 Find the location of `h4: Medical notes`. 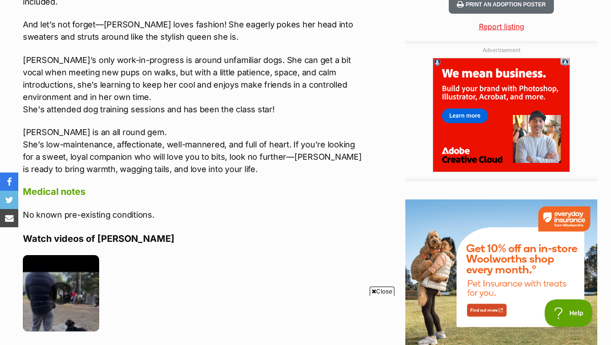

h4: Medical notes is located at coordinates (193, 192).